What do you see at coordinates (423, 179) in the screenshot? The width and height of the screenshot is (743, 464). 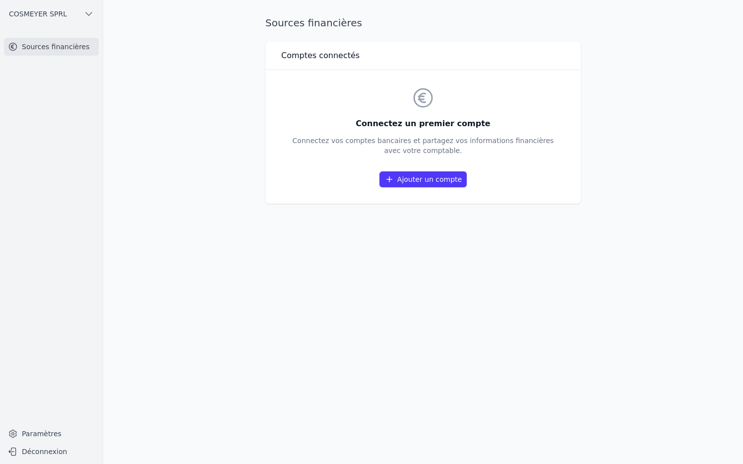 I see `a: Ajouter un compte` at bounding box center [423, 179].